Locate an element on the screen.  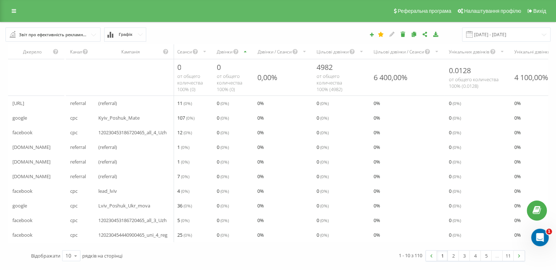
button: Графік is located at coordinates (125, 34).